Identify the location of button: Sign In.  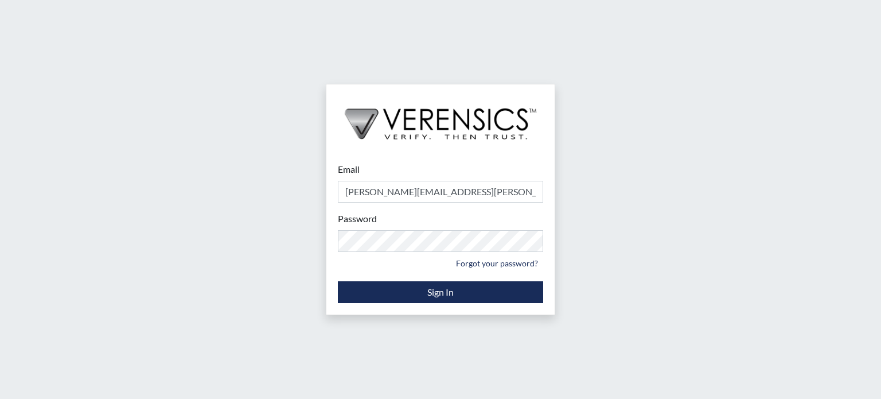
(440, 292).